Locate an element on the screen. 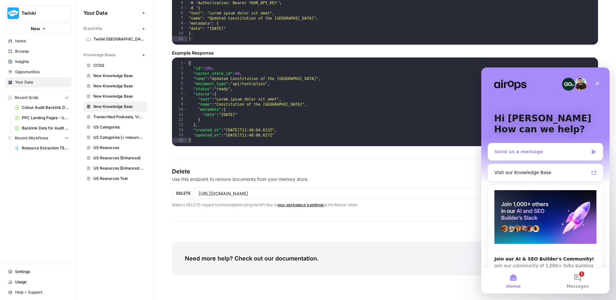 The image size is (616, 300). a: US Resources [Enhanced + Review Count] is located at coordinates (115, 168).